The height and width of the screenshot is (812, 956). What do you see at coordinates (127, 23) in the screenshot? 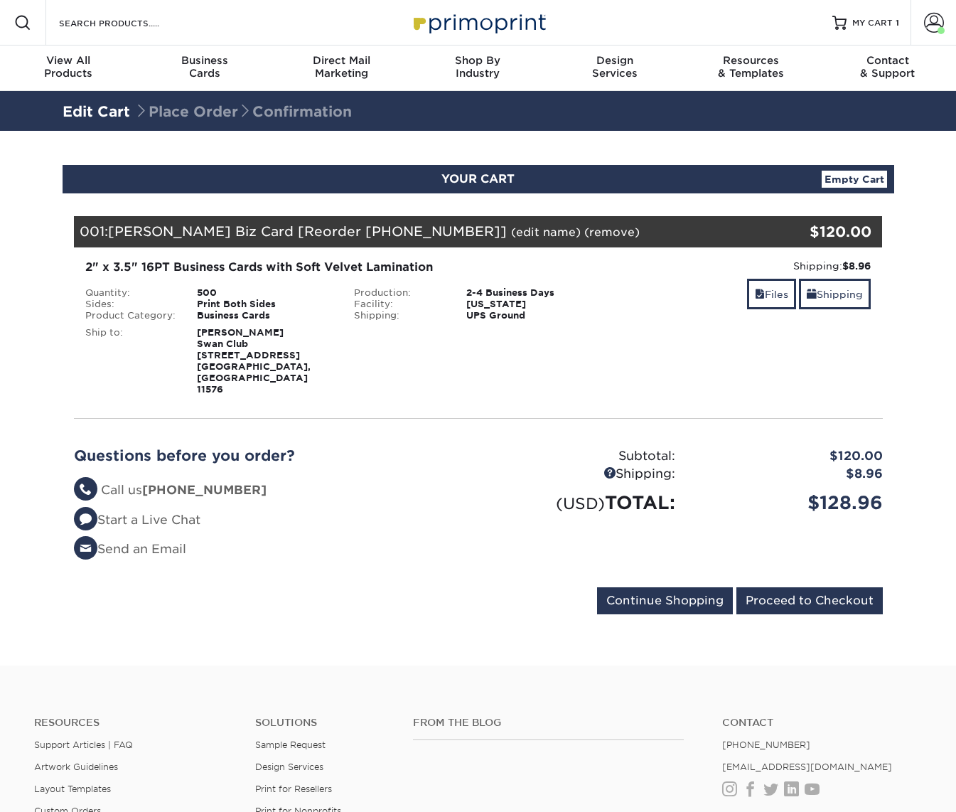
I see `input: SEARCH PRODUCTS.....` at bounding box center [127, 23].